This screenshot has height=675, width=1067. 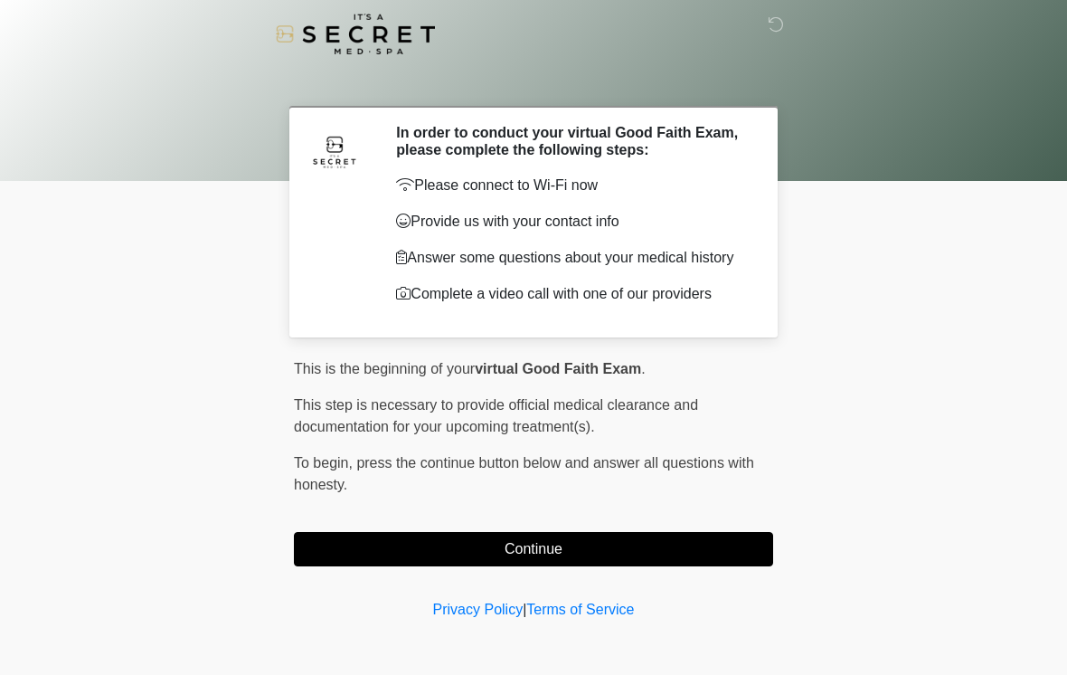 I want to click on span: press the continue button below and answer all questions with honesty., so click(x=524, y=473).